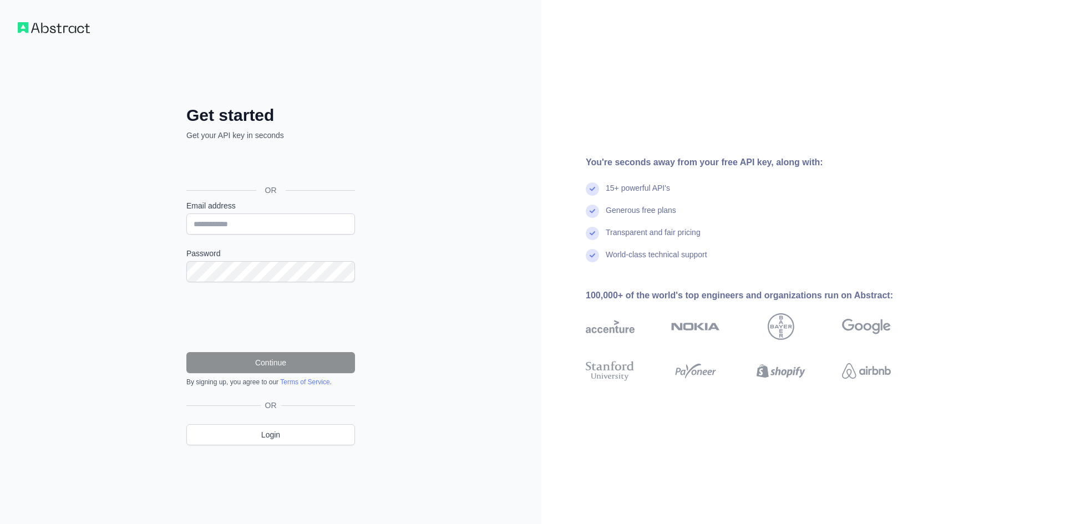 This screenshot has height=524, width=1065. I want to click on label: Password, so click(271, 253).